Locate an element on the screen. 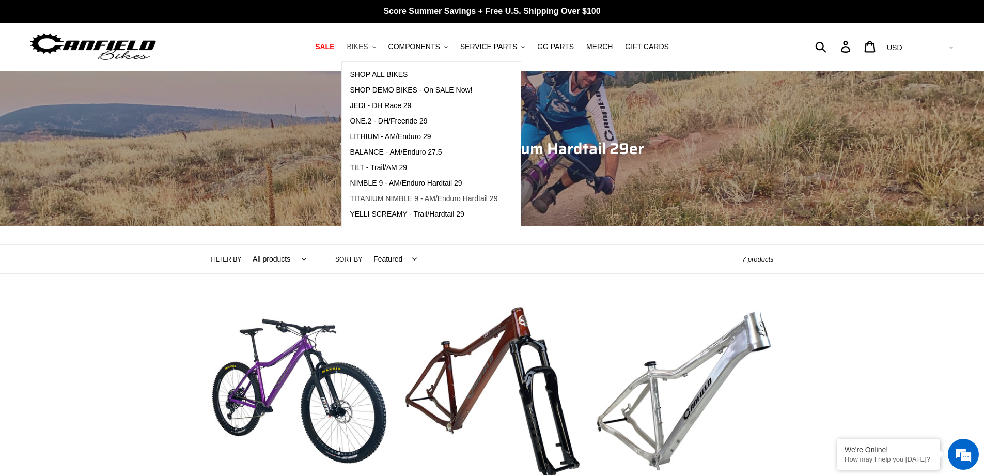  a: GIFT CARDS is located at coordinates (647, 46).